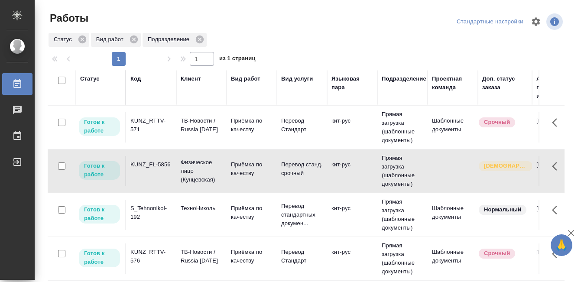 Image resolution: width=581 pixels, height=282 pixels. Describe the element at coordinates (352, 83) in the screenshot. I see `div: Языковая пара` at that location.